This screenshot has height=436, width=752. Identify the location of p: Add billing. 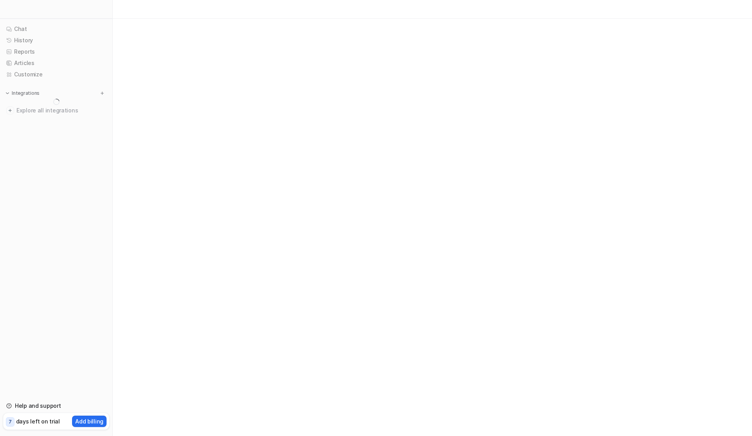
(89, 421).